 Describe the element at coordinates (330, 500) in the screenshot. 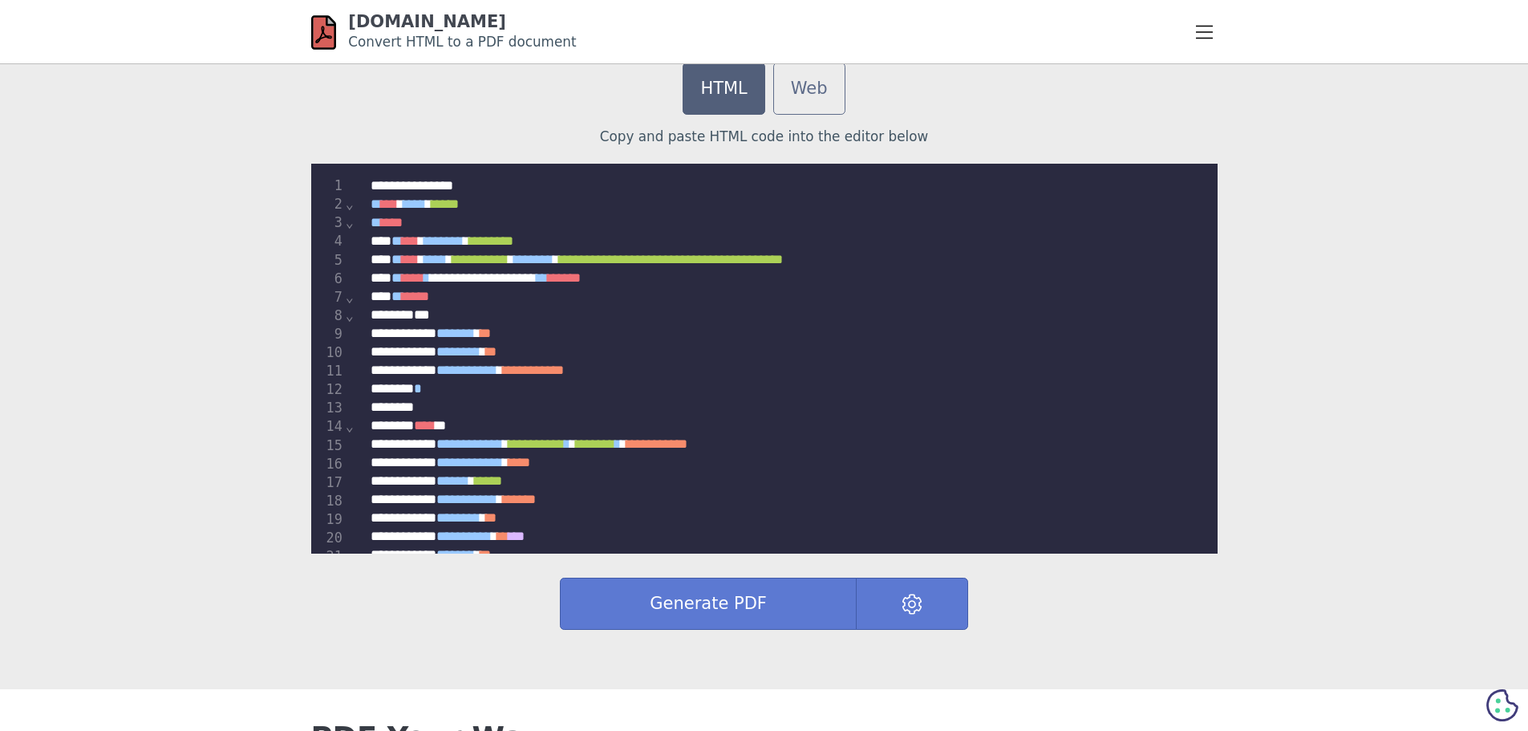

I see `div: 18` at that location.